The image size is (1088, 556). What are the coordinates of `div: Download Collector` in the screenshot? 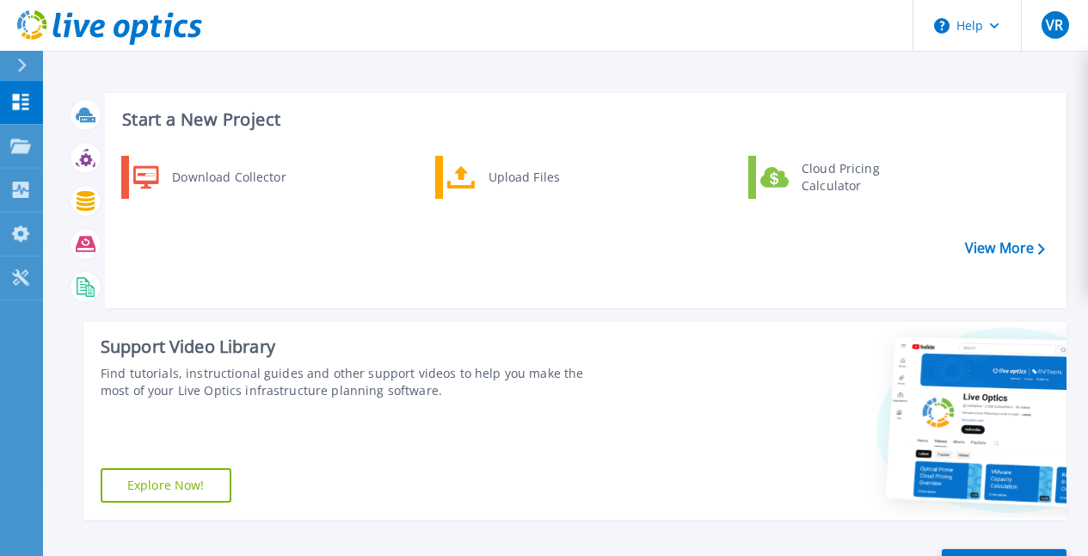 It's located at (228, 177).